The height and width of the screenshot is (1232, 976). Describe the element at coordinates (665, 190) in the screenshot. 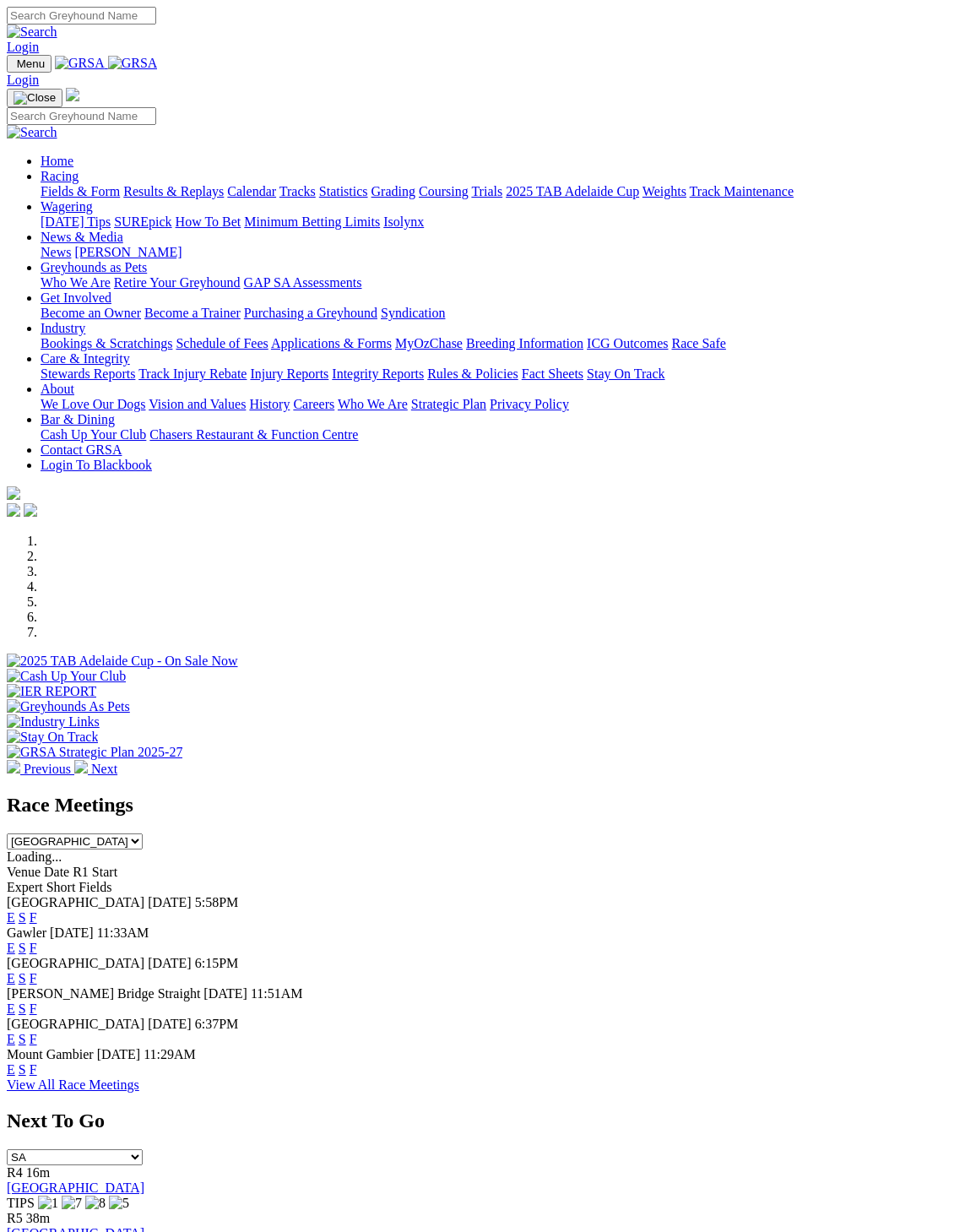

I see `a: Weights` at that location.